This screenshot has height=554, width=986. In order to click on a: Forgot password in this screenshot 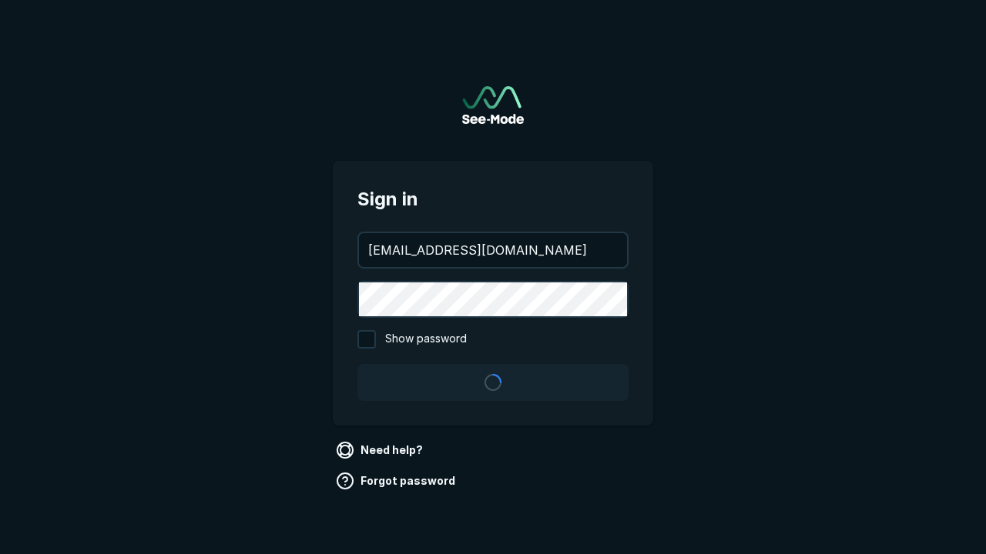, I will do `click(397, 481)`.